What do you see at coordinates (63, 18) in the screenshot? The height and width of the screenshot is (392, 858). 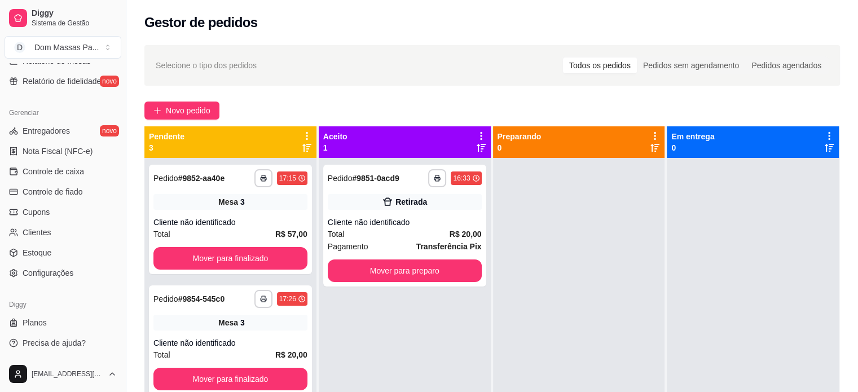 I see `a: DiggySistema de Gestão` at bounding box center [63, 18].